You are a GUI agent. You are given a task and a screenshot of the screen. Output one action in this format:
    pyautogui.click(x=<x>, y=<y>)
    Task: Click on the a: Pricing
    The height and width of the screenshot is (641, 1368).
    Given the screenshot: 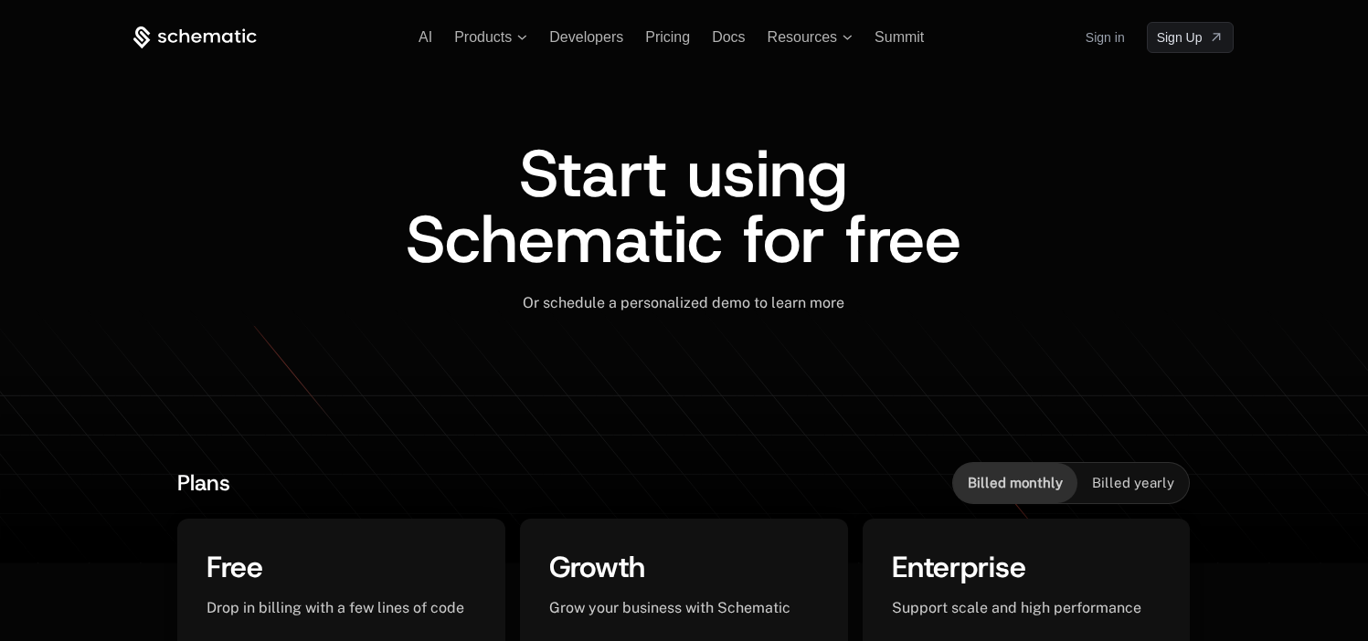 What is the action you would take?
    pyautogui.click(x=667, y=37)
    